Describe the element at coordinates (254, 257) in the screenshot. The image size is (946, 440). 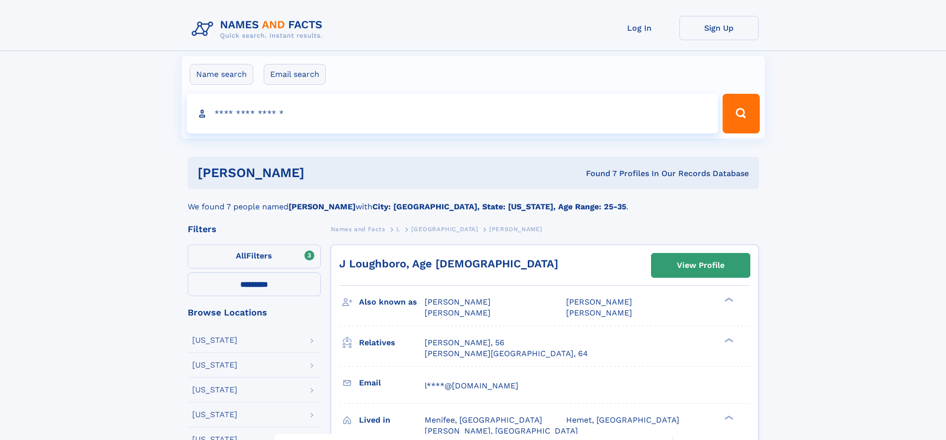
I see `label: Filters` at that location.